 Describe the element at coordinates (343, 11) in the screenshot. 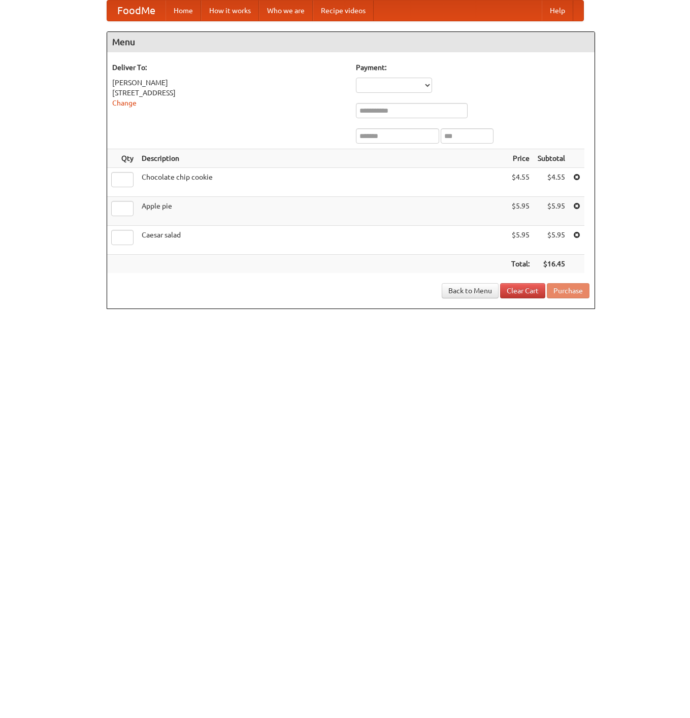

I see `a: Recipe videos` at that location.